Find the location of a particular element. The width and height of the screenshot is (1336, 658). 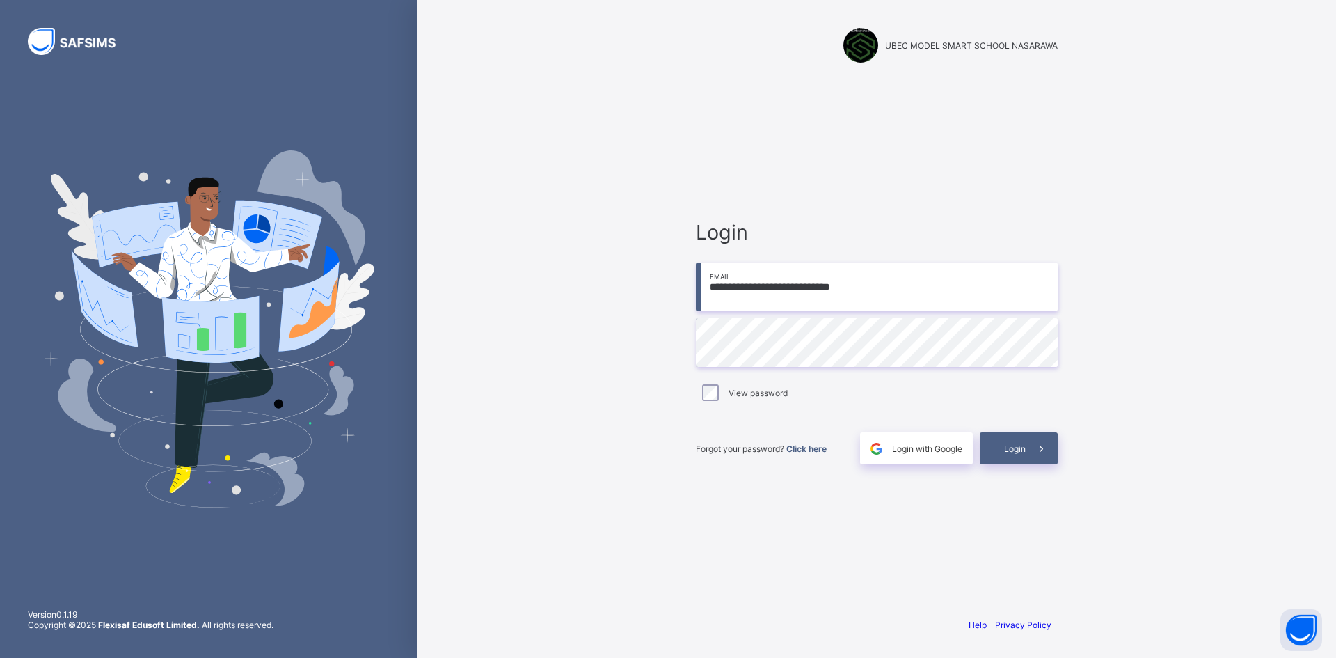

img: google.396cfc9801f0270233282035f929180a.svg is located at coordinates (876, 448).